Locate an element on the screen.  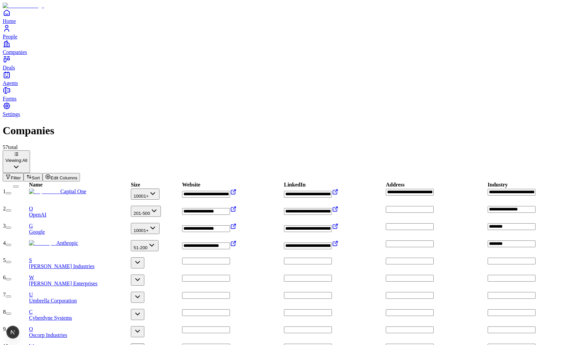
div: 57 total is located at coordinates (288, 147).